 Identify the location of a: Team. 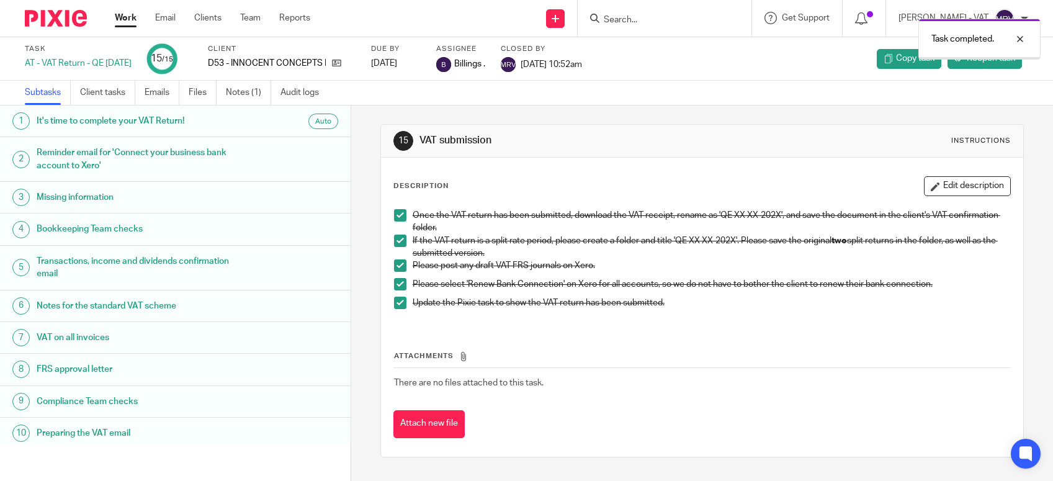
(250, 18).